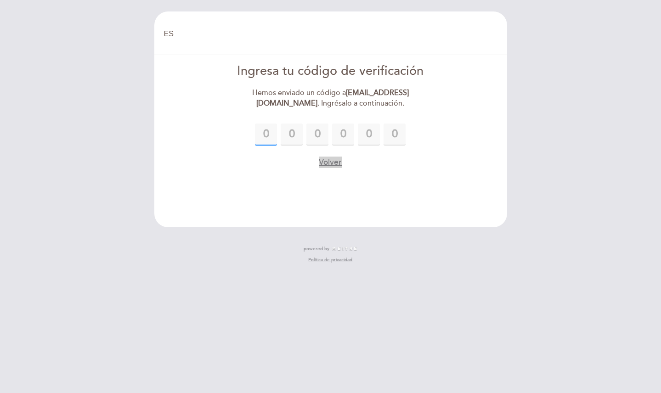 Image resolution: width=661 pixels, height=393 pixels. Describe the element at coordinates (344, 249) in the screenshot. I see `img: MEITRE` at that location.